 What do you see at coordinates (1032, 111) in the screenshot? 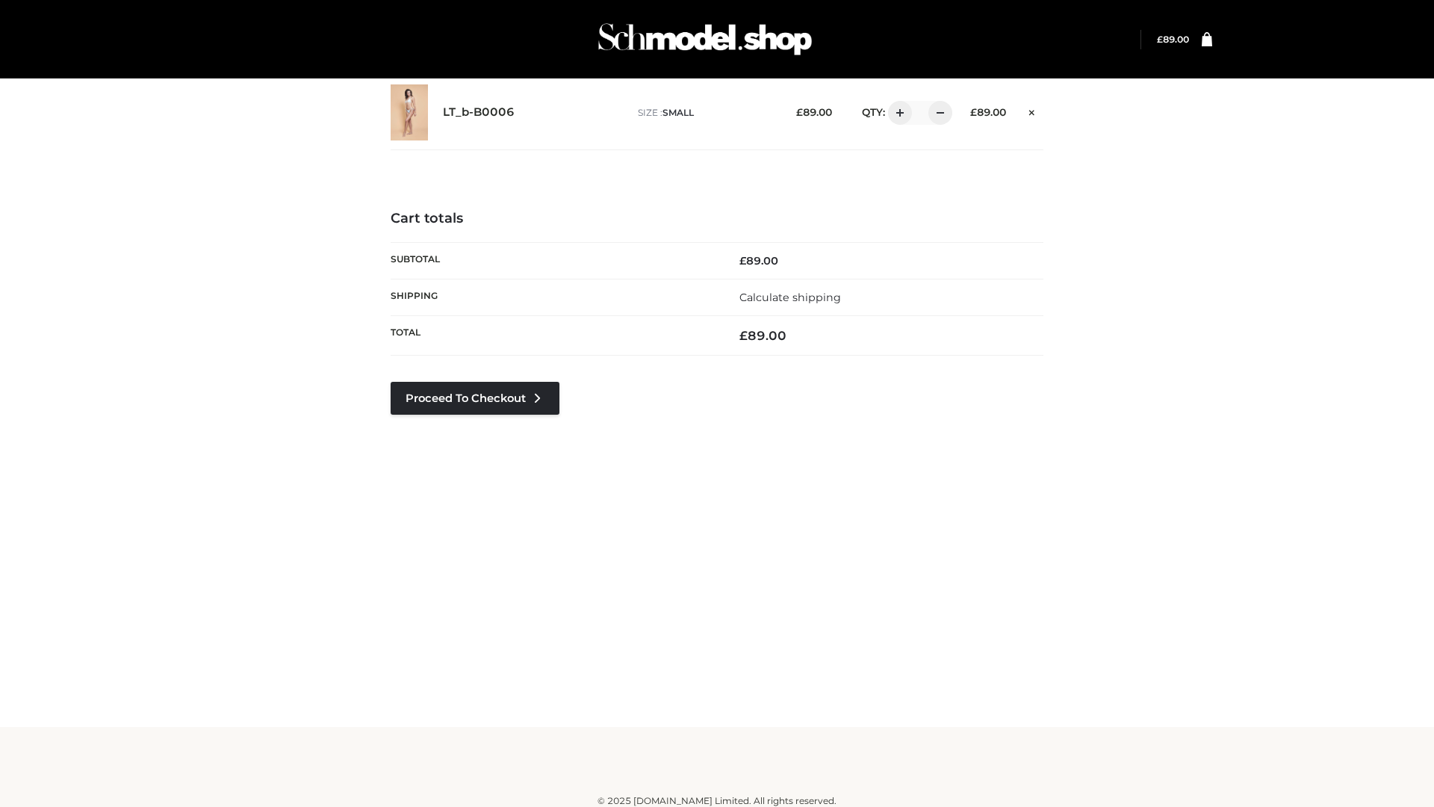
I see `a: Remove this item` at bounding box center [1032, 111].